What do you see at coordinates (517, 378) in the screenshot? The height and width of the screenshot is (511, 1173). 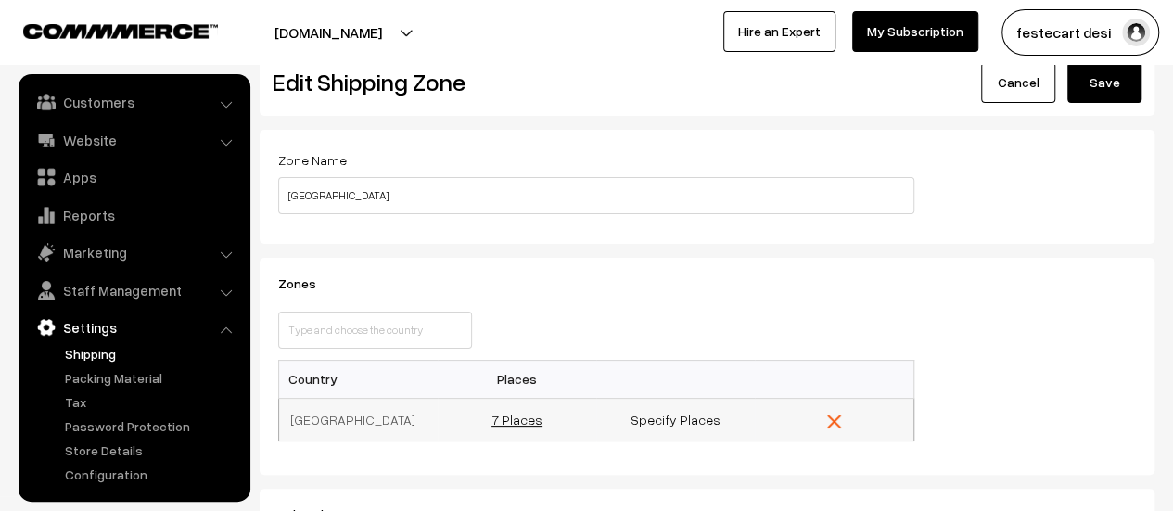 I see `th: Places` at bounding box center [517, 378].